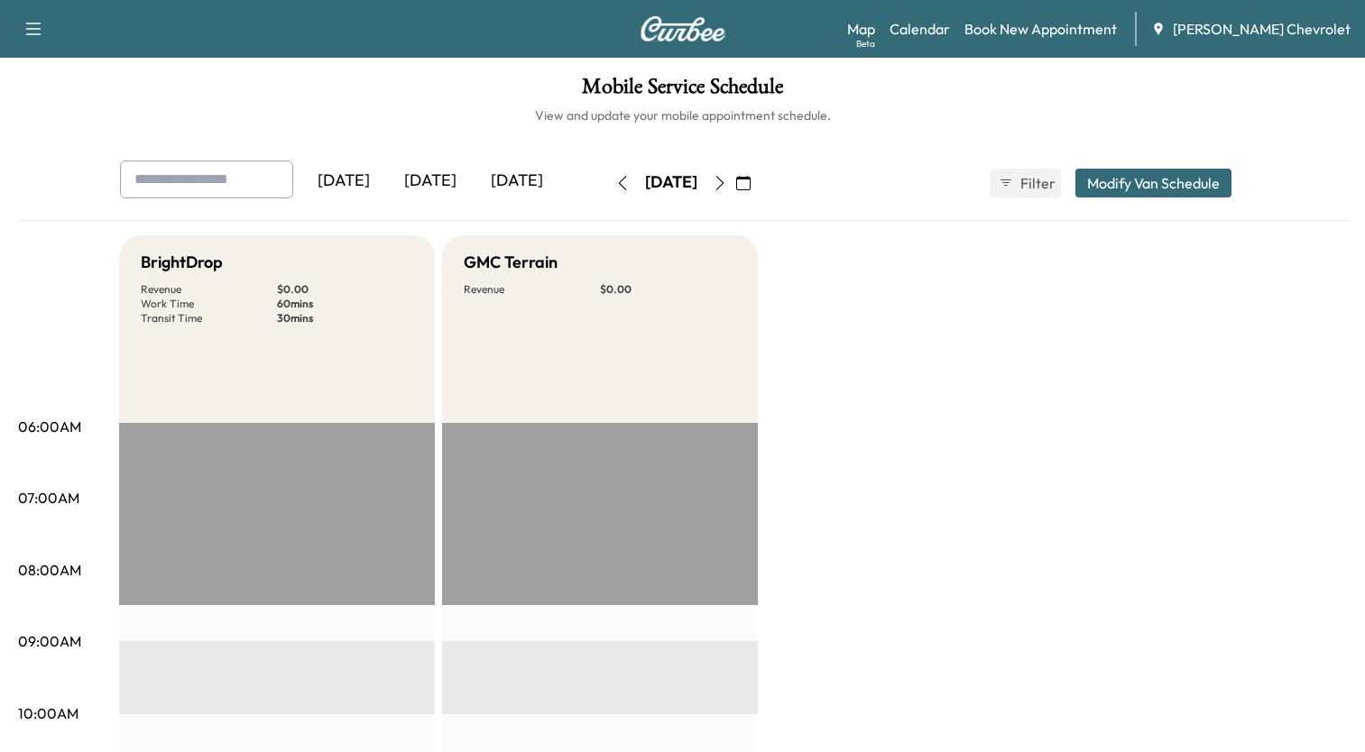 Image resolution: width=1365 pixels, height=752 pixels. What do you see at coordinates (865, 43) in the screenshot?
I see `div: Beta` at bounding box center [865, 43].